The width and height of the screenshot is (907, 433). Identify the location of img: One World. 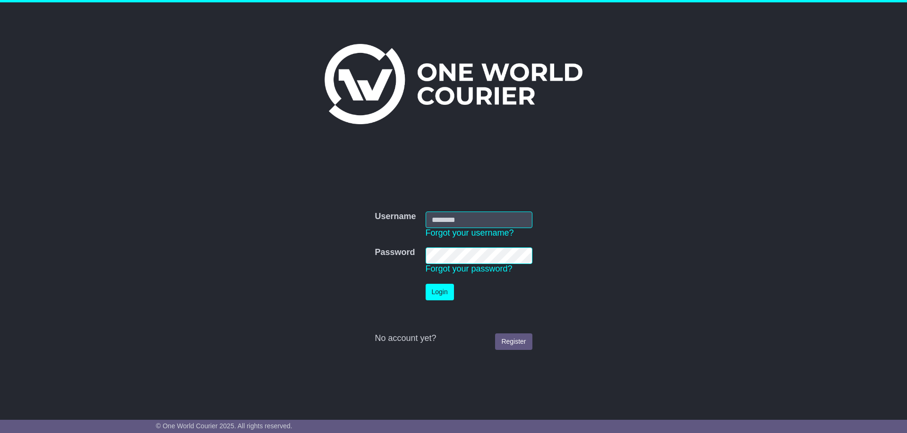
(454, 84).